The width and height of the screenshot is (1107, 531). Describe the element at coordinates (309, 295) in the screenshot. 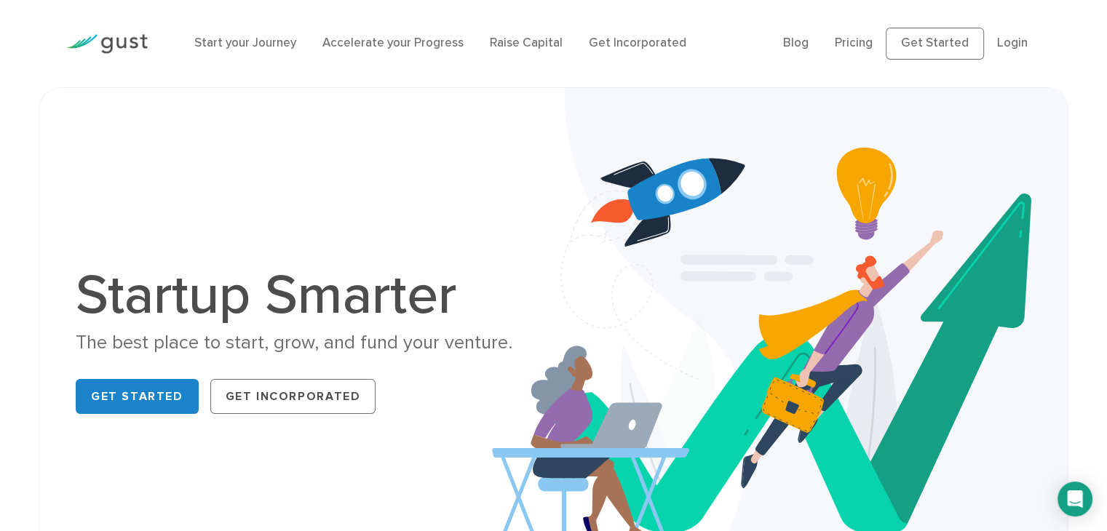

I see `h1: Startup Smarter` at that location.